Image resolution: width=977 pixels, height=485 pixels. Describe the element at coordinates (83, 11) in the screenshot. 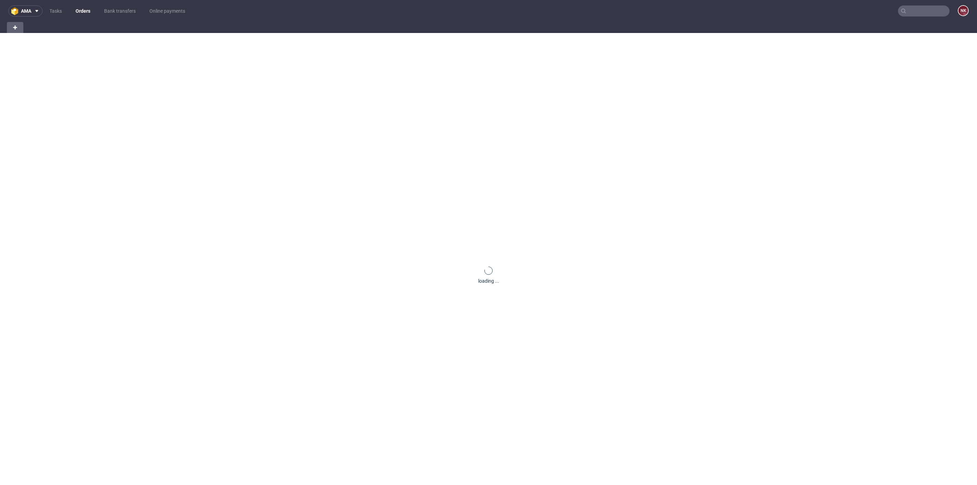

I see `a: Orders` at that location.